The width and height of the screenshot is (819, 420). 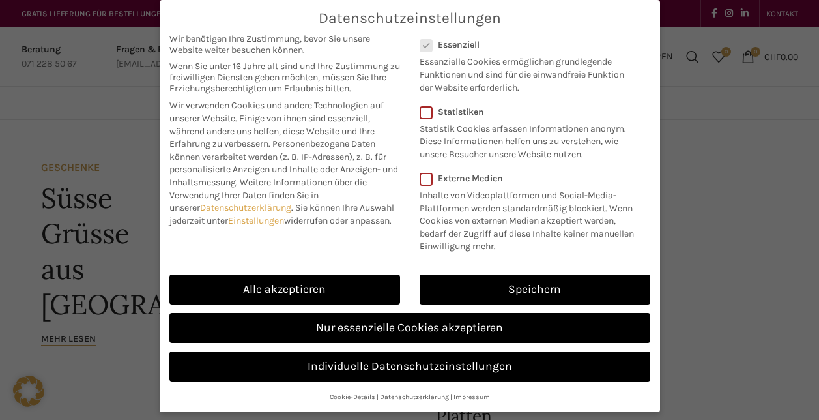 What do you see at coordinates (283, 163) in the screenshot?
I see `span: Personenbezogene Daten können verarbeitet werden (z. B. IP-Adressen), z. B. für personalisierte A...` at bounding box center [283, 163].